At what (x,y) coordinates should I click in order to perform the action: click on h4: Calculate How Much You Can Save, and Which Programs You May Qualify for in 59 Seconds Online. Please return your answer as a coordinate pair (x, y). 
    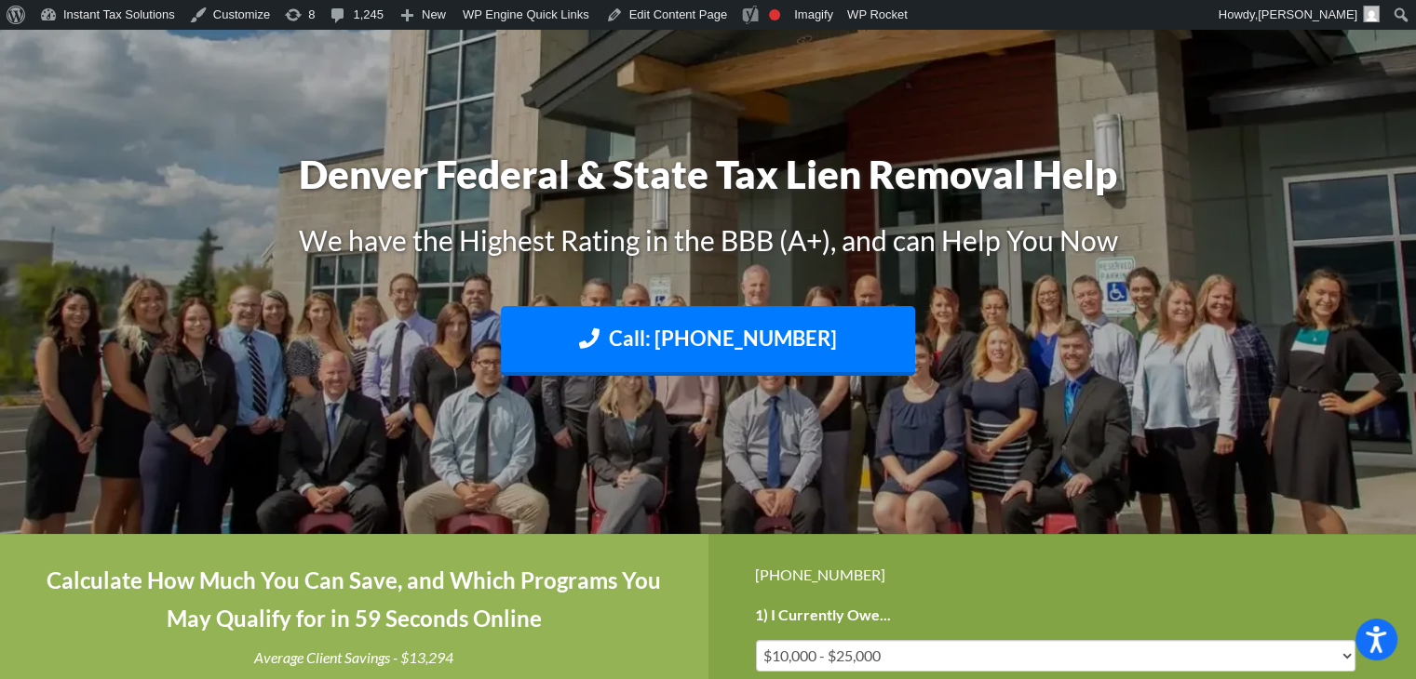
    Looking at the image, I should click on (354, 600).